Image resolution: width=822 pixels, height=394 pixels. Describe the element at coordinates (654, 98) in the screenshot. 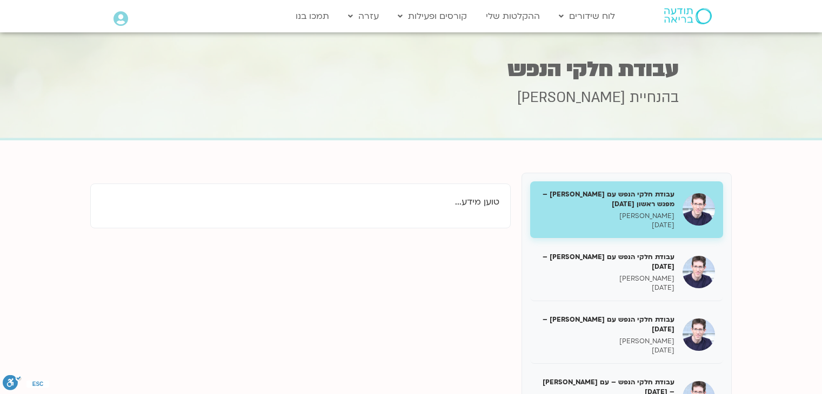

I see `span: בהנחיית` at that location.